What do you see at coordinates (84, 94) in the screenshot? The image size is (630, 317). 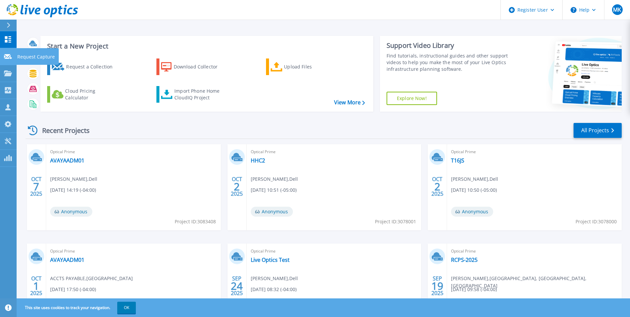 I see `a: Cloud Pricing Calculator` at bounding box center [84, 94].